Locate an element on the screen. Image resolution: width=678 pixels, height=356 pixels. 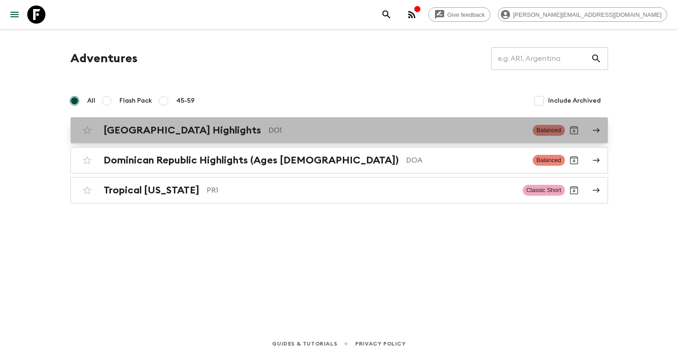
p: DO1 is located at coordinates (397, 130).